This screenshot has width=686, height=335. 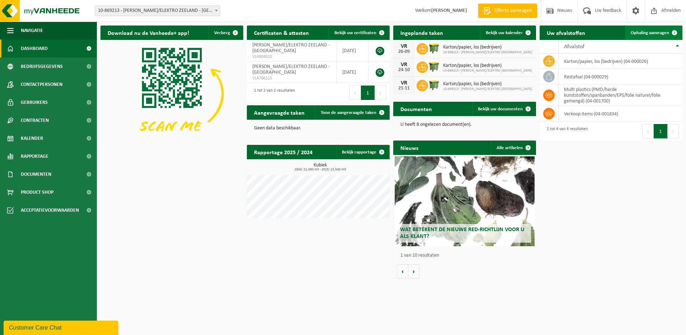 What do you see at coordinates (404, 52) in the screenshot?
I see `div: 26-09` at bounding box center [404, 52].